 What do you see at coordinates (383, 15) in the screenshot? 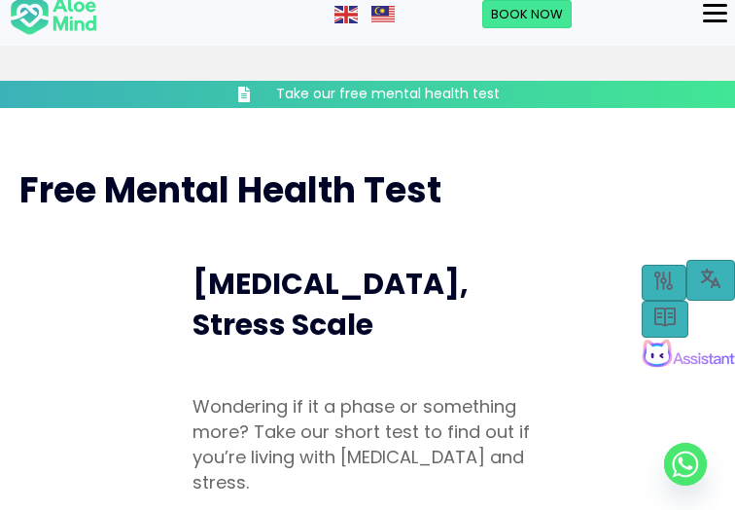
I see `img: ms` at bounding box center [383, 15].